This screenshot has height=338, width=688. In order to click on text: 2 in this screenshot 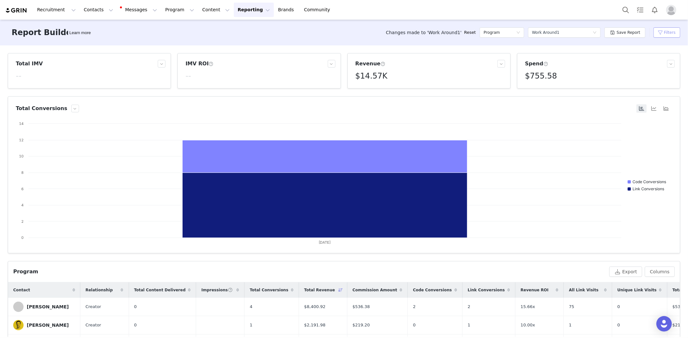, I will do `click(22, 222)`.